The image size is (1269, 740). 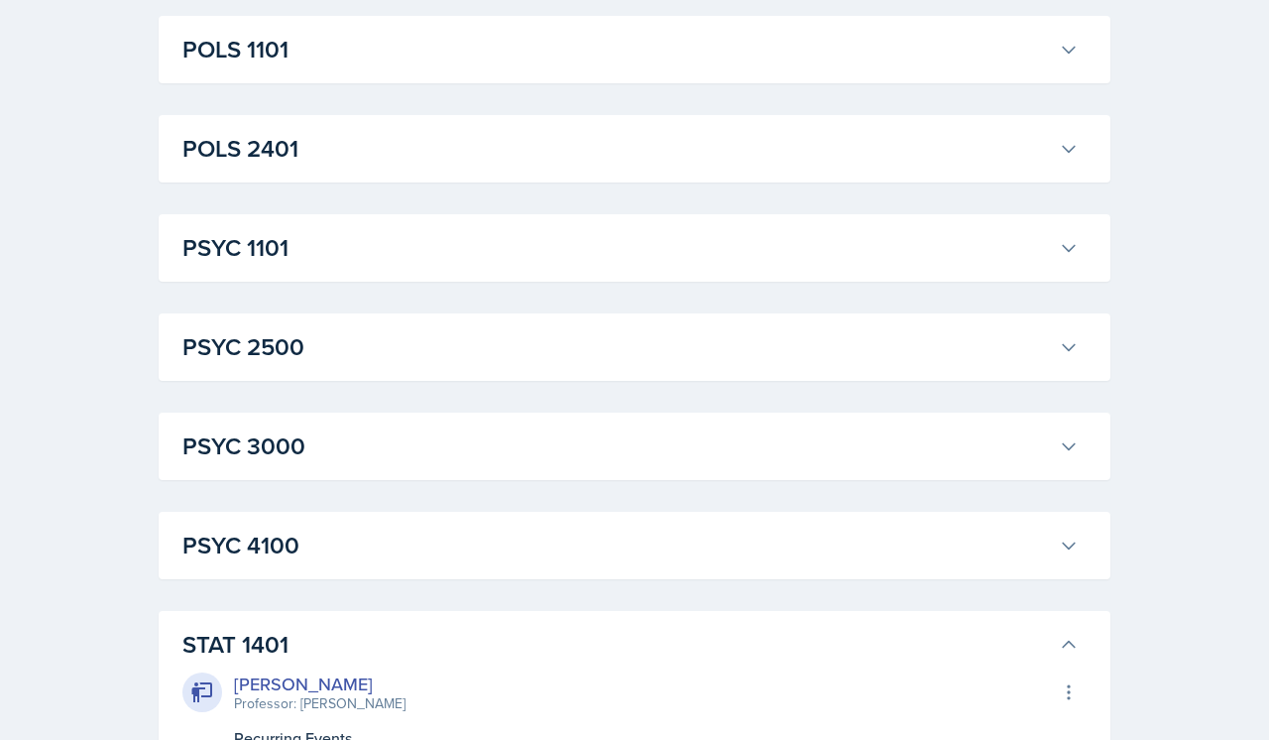 I want to click on h3: PSYC 4100, so click(x=617, y=545).